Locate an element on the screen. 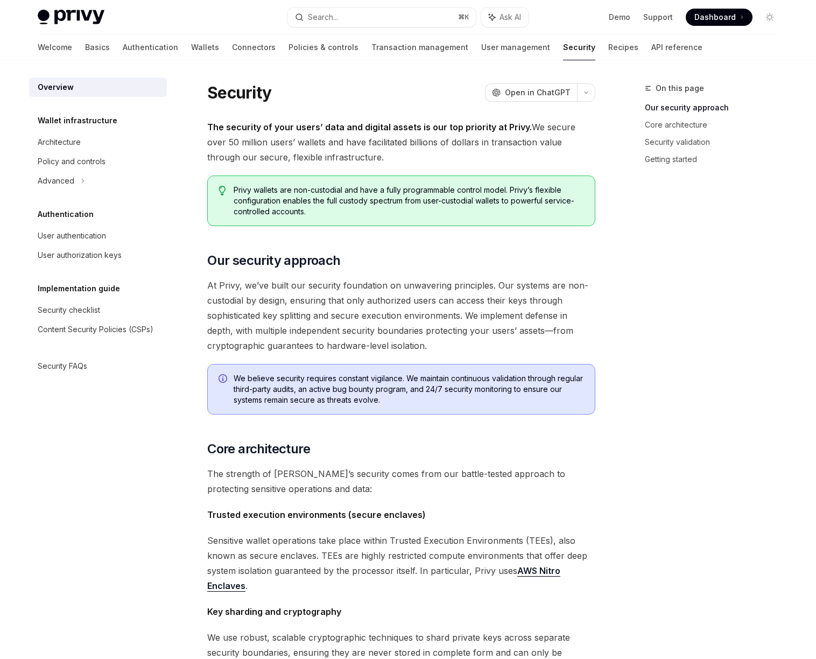  a: Our security approach is located at coordinates (716, 108).